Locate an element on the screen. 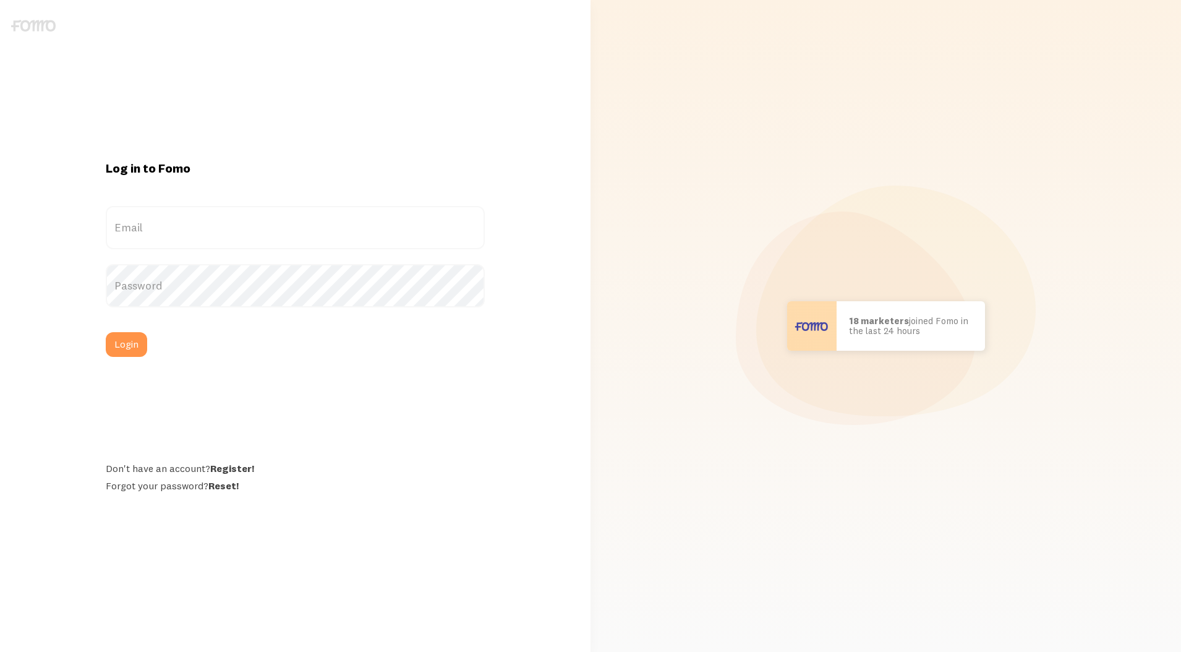  button: Login is located at coordinates (126, 344).